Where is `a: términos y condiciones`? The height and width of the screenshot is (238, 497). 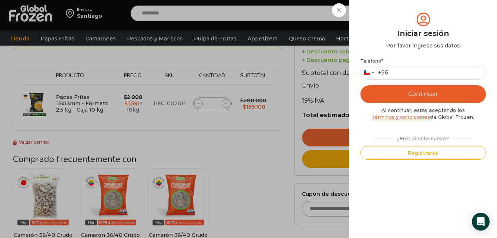 a: términos y condiciones is located at coordinates (401, 117).